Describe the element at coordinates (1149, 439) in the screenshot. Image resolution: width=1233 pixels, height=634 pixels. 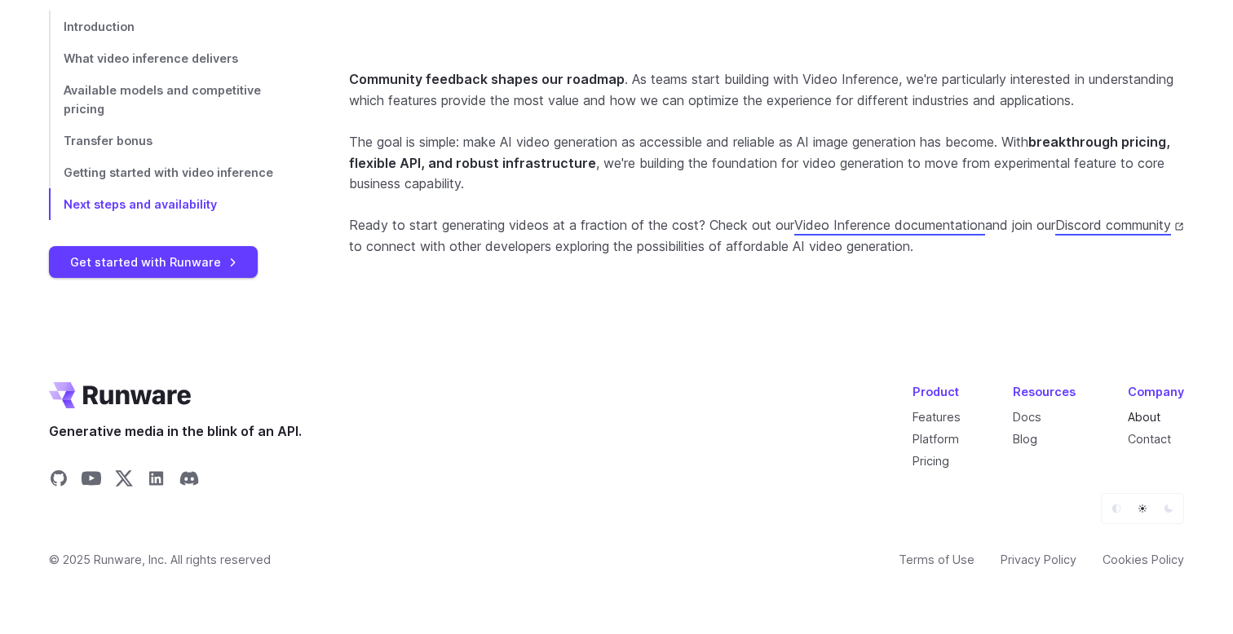
I see `a: Contact` at that location.